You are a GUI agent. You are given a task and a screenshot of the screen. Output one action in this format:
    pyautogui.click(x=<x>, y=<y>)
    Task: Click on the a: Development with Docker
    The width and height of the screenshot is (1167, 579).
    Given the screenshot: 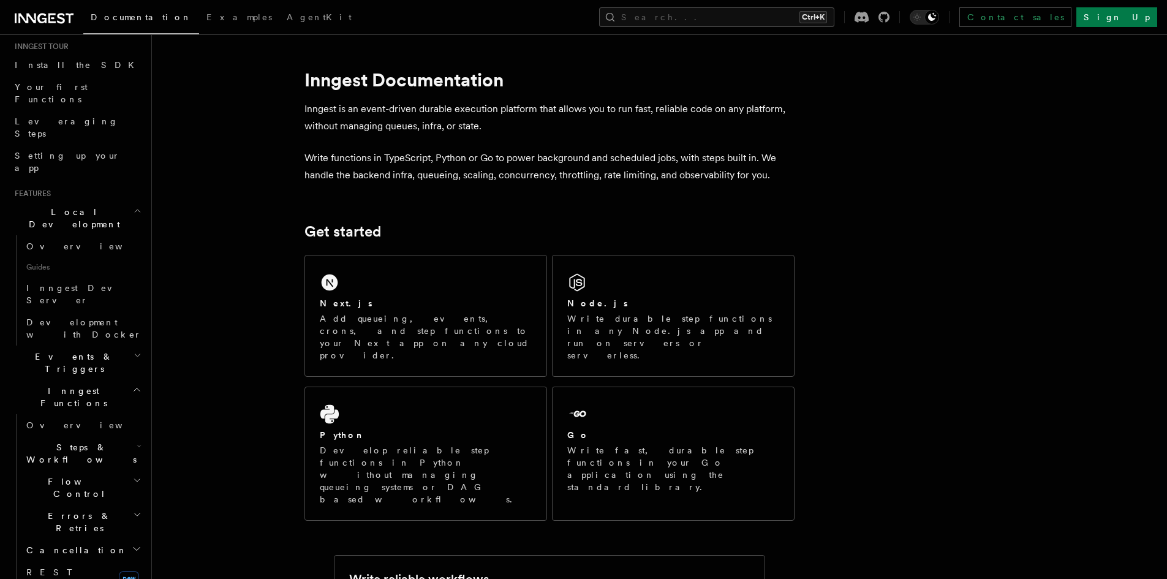 What is the action you would take?
    pyautogui.click(x=83, y=328)
    